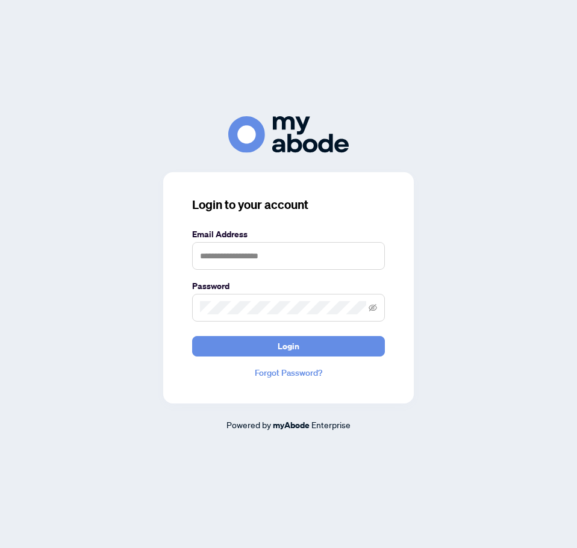 The image size is (577, 548). What do you see at coordinates (373, 308) in the screenshot?
I see `span: eye-invisible` at bounding box center [373, 308].